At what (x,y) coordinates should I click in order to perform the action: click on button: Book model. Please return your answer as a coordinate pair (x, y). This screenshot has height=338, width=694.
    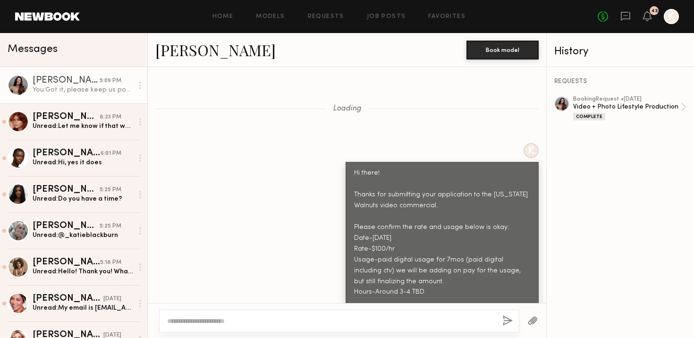
    Looking at the image, I should click on (502, 50).